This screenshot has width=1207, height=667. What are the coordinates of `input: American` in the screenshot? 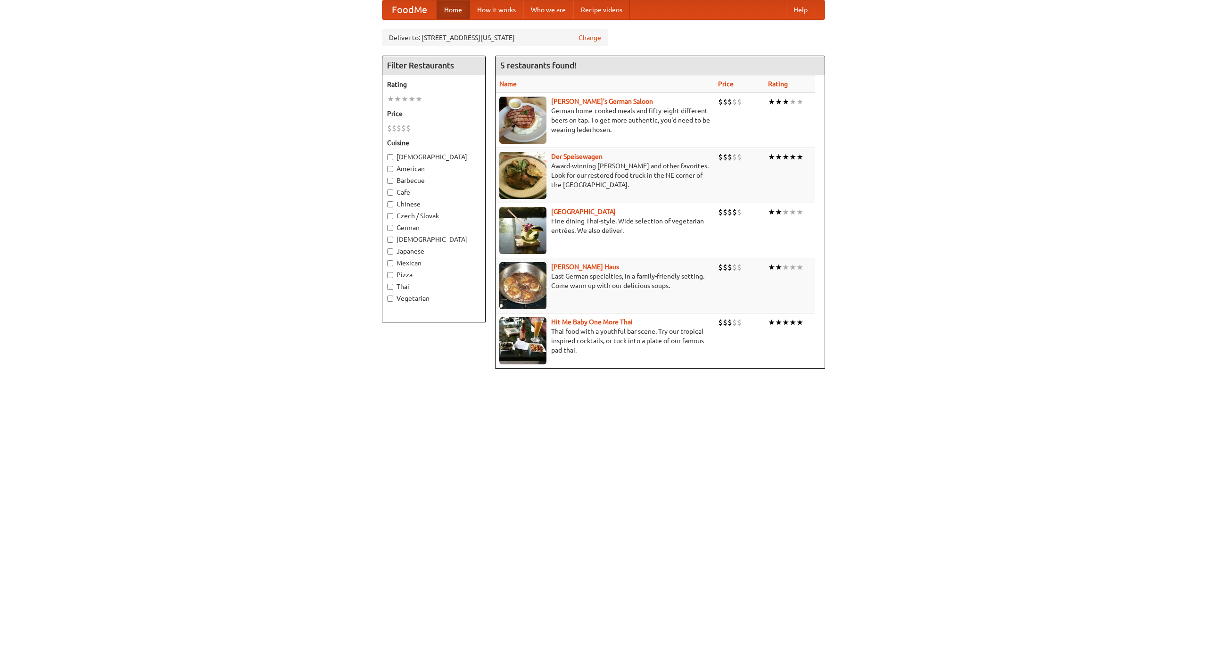 It's located at (390, 169).